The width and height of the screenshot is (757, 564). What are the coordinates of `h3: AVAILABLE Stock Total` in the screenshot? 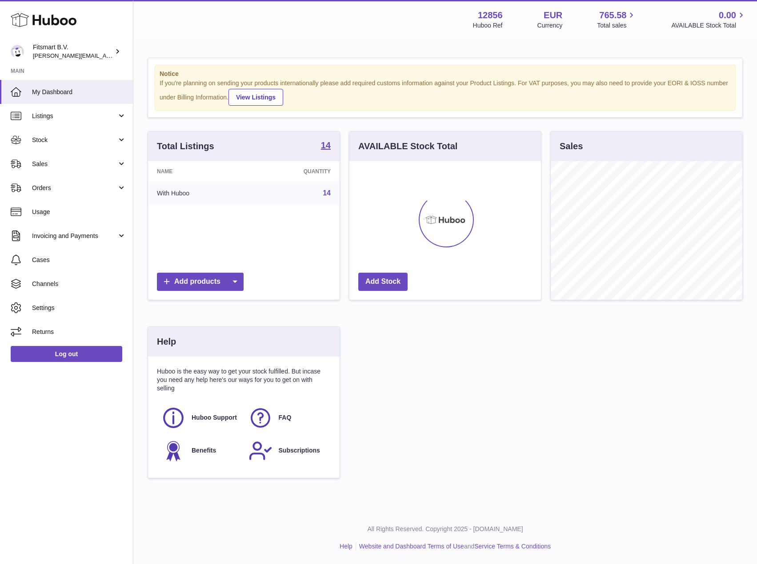 It's located at (407, 146).